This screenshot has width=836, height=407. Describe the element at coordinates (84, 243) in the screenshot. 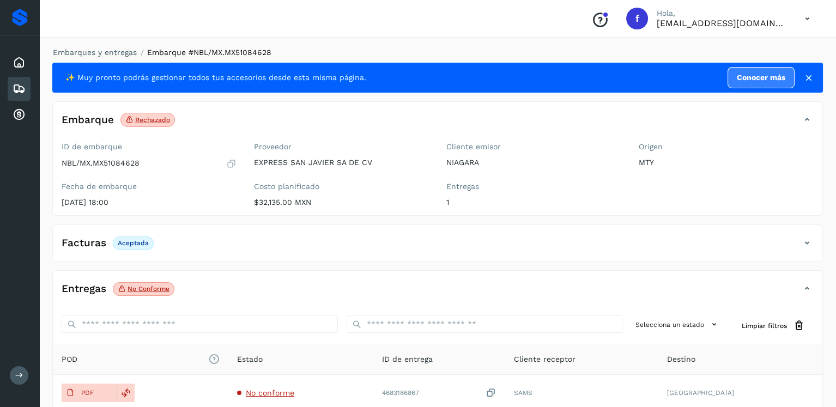

I see `h4: Facturas` at that location.